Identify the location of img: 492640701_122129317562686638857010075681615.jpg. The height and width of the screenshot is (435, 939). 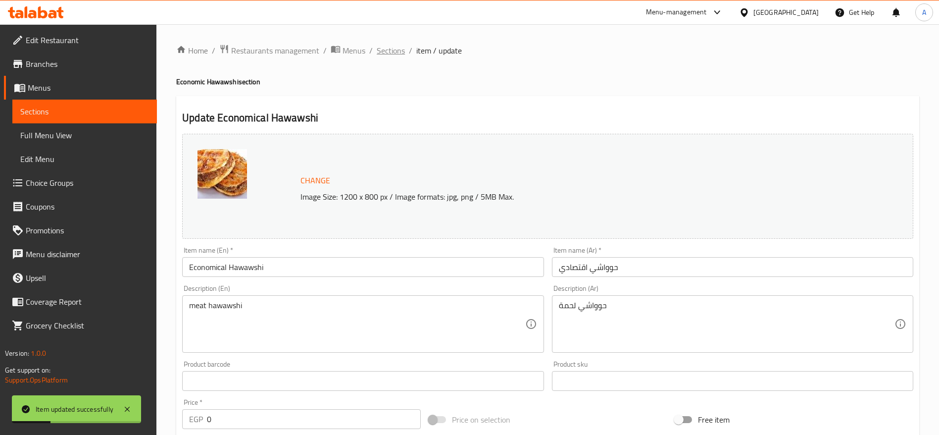
(222, 174).